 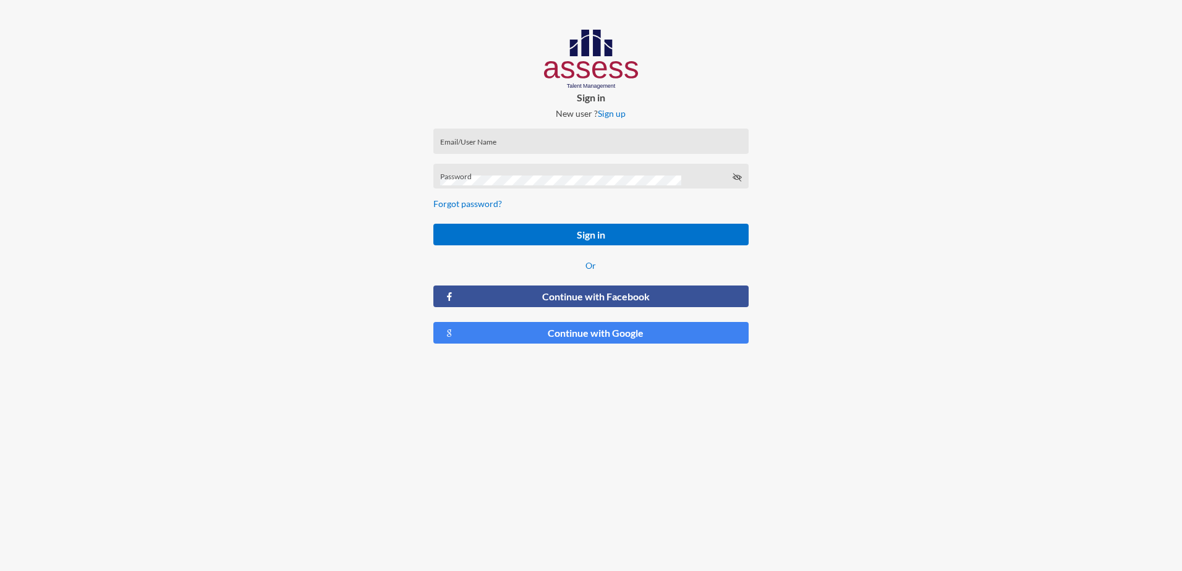 What do you see at coordinates (590, 332) in the screenshot?
I see `button: Continue with Google` at bounding box center [590, 332].